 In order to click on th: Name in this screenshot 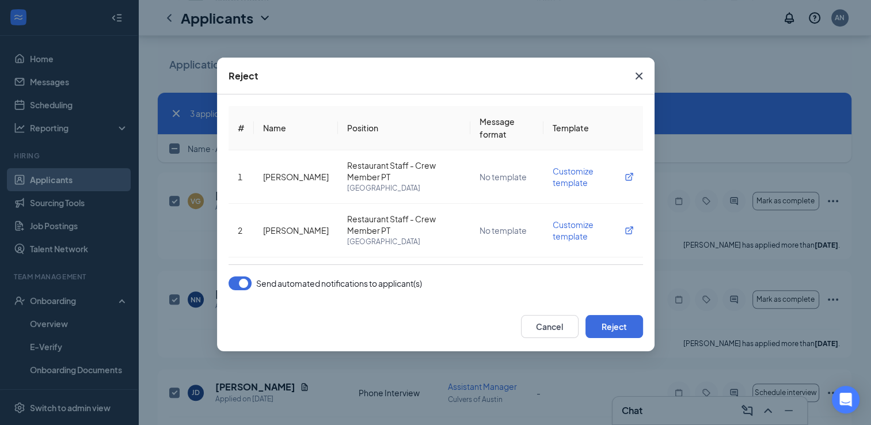, I will do `click(296, 128)`.